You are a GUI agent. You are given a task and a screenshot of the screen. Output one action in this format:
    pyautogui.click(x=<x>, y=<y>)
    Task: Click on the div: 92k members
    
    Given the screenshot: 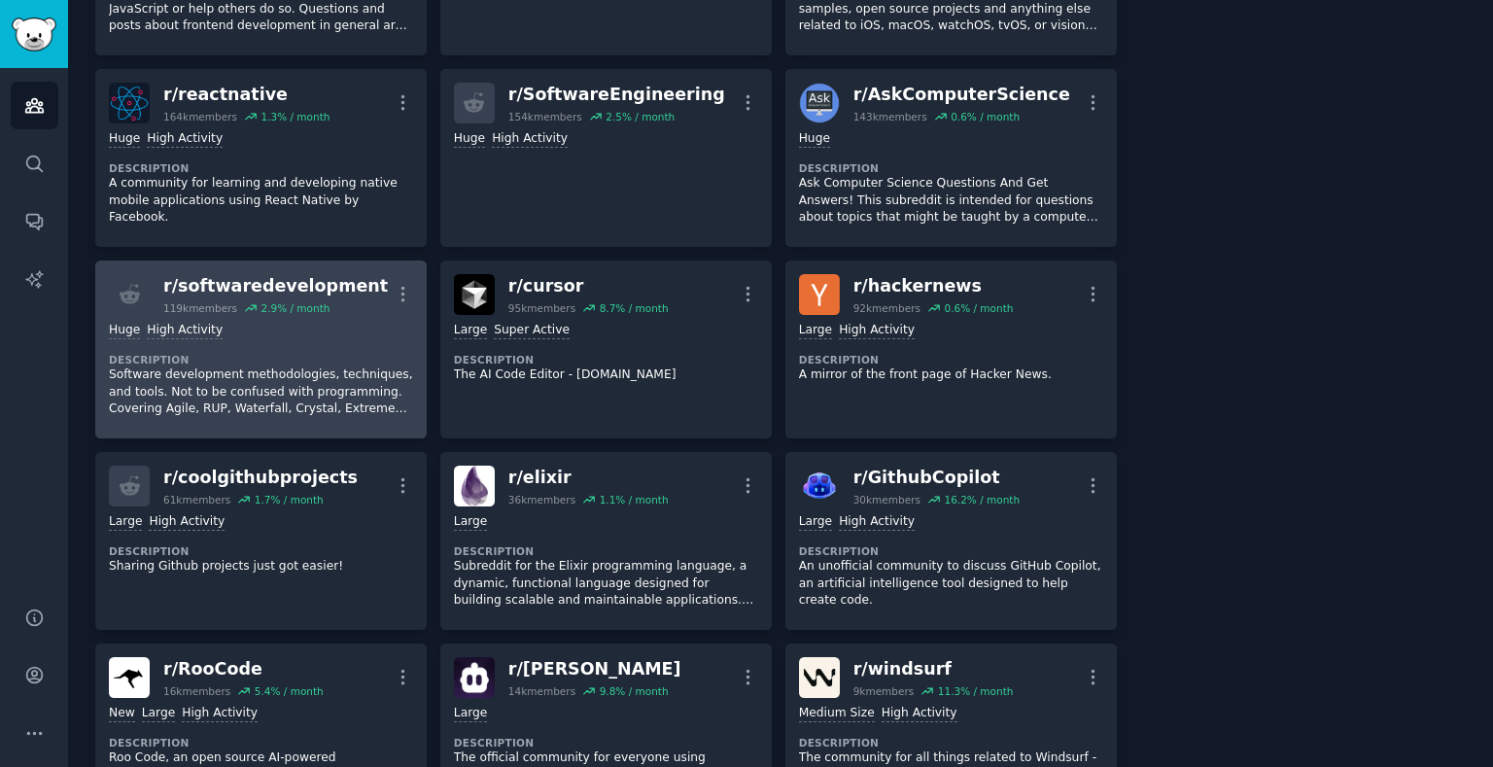 What is the action you would take?
    pyautogui.click(x=887, y=308)
    